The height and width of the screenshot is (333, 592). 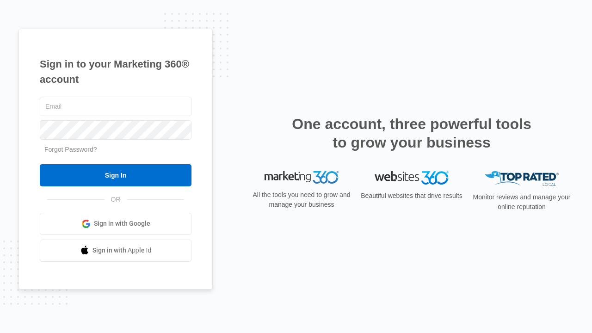 I want to click on img: Marketing 360, so click(x=302, y=178).